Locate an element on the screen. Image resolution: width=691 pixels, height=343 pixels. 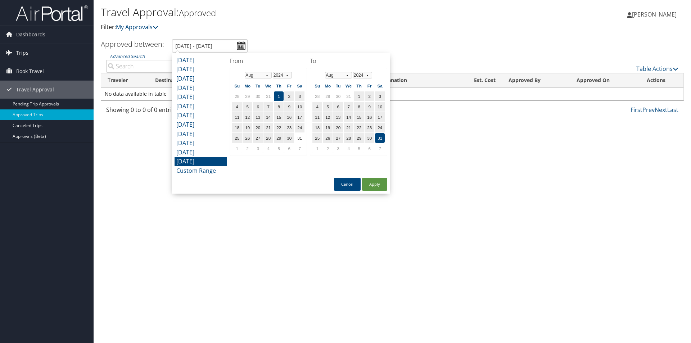
td: 25 is located at coordinates (237, 138).